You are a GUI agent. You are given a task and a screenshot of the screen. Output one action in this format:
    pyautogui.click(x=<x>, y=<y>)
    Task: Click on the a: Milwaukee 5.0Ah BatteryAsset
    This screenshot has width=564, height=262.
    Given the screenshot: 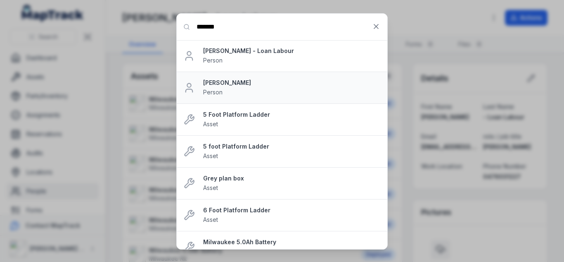 What is the action you would take?
    pyautogui.click(x=292, y=247)
    